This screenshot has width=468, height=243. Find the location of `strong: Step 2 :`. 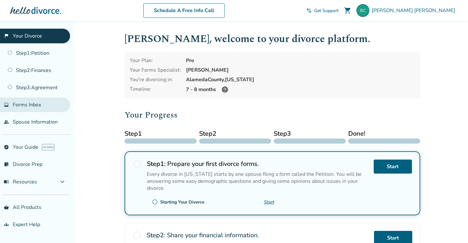

strong: Step 2 : is located at coordinates (156, 235).